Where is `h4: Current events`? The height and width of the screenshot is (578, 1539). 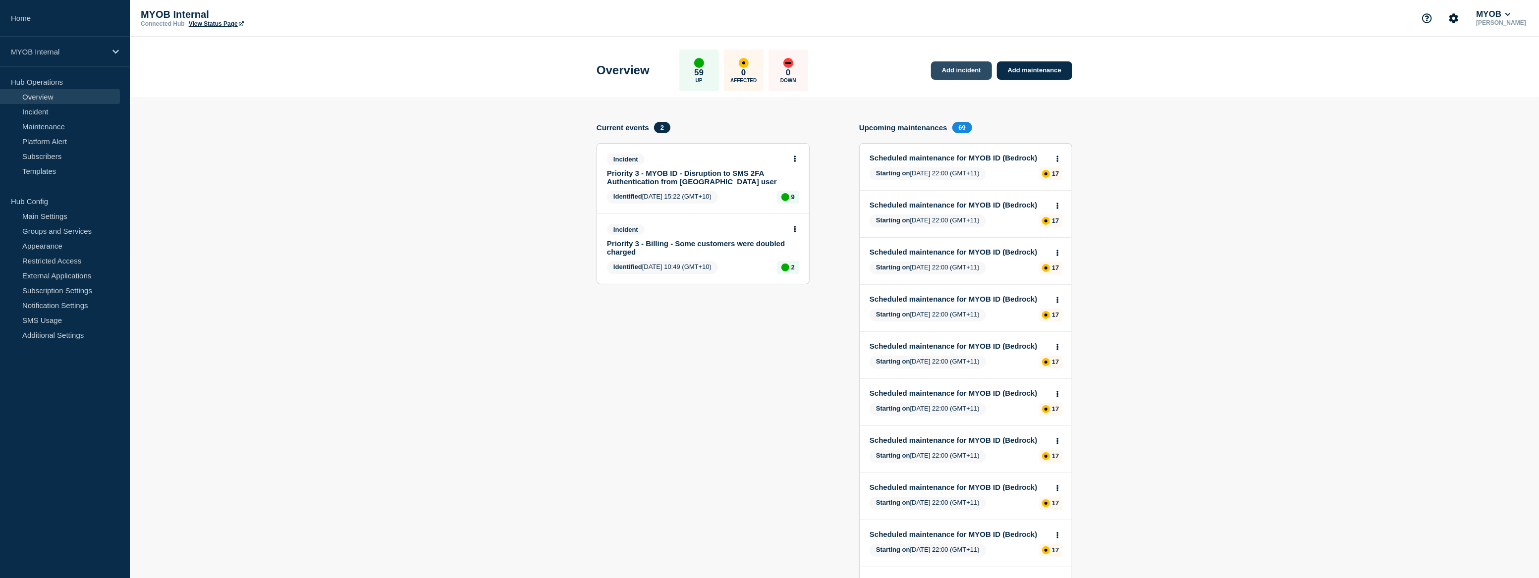 h4: Current events is located at coordinates (623, 127).